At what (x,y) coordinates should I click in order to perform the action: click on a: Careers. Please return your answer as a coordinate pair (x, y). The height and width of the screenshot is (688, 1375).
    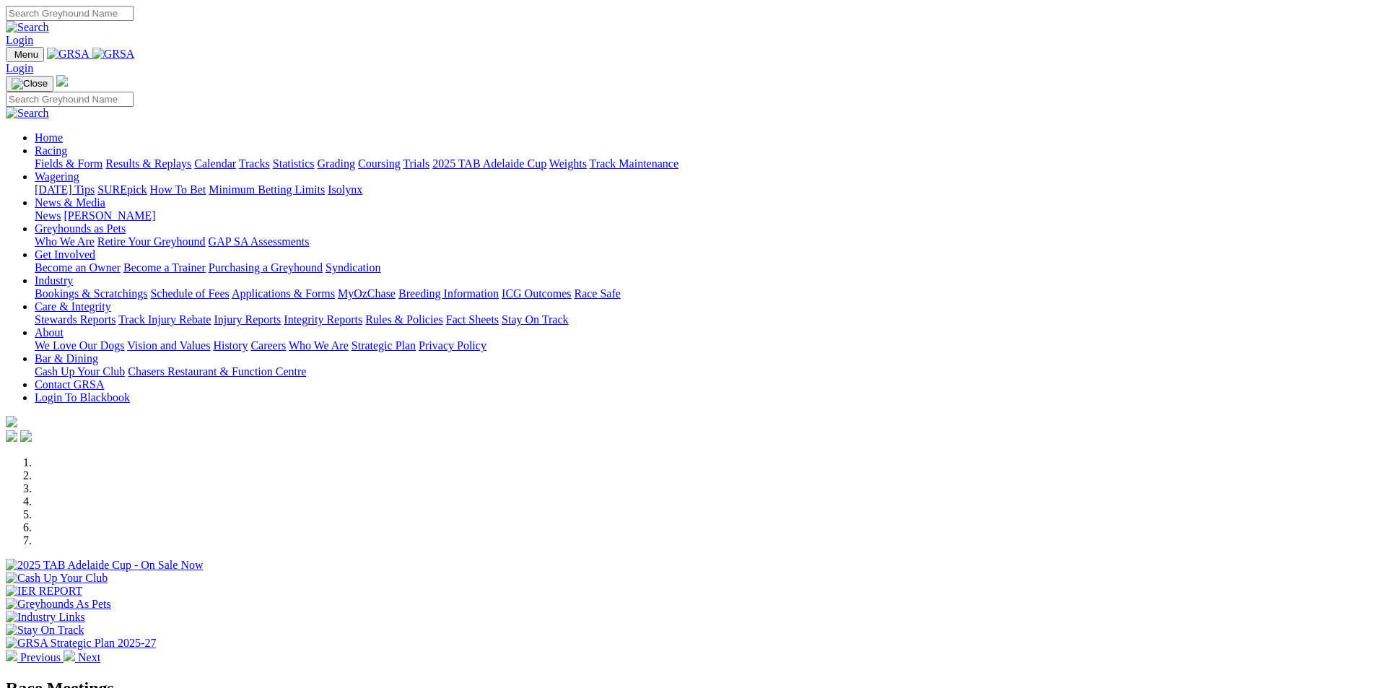
    Looking at the image, I should click on (268, 345).